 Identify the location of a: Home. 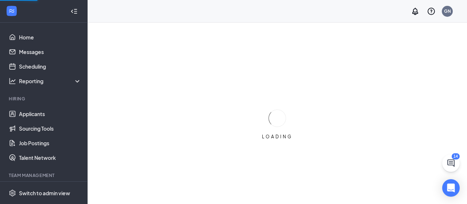
(50, 37).